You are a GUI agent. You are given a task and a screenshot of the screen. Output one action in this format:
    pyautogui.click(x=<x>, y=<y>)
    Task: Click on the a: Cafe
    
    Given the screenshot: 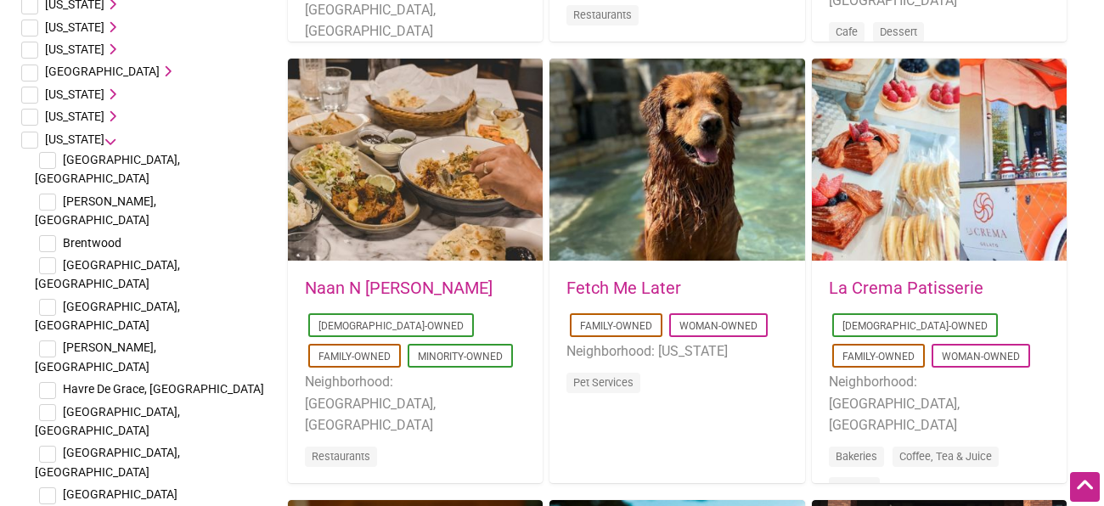 What is the action you would take?
    pyautogui.click(x=847, y=31)
    